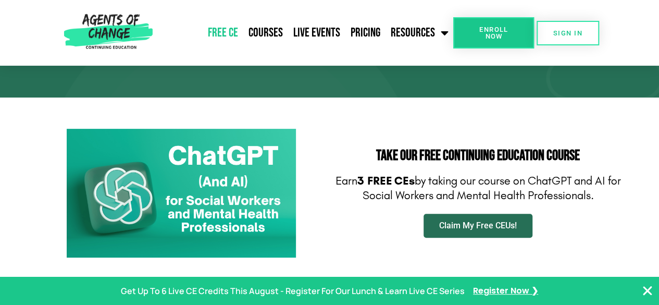 This screenshot has width=659, height=305. What do you see at coordinates (305, 33) in the screenshot?
I see `nav: Menu` at bounding box center [305, 33].